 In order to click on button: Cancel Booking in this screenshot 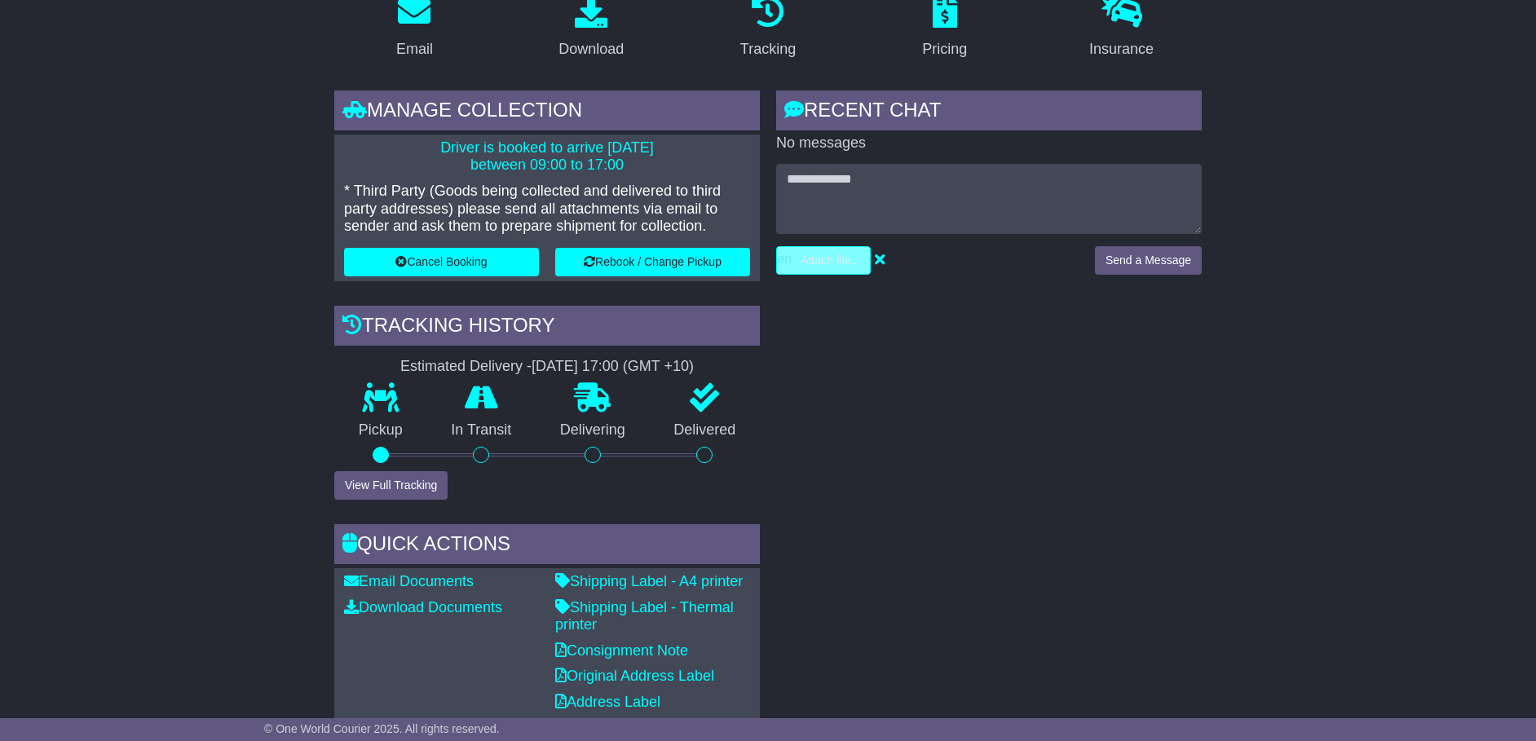, I will do `click(441, 262)`.